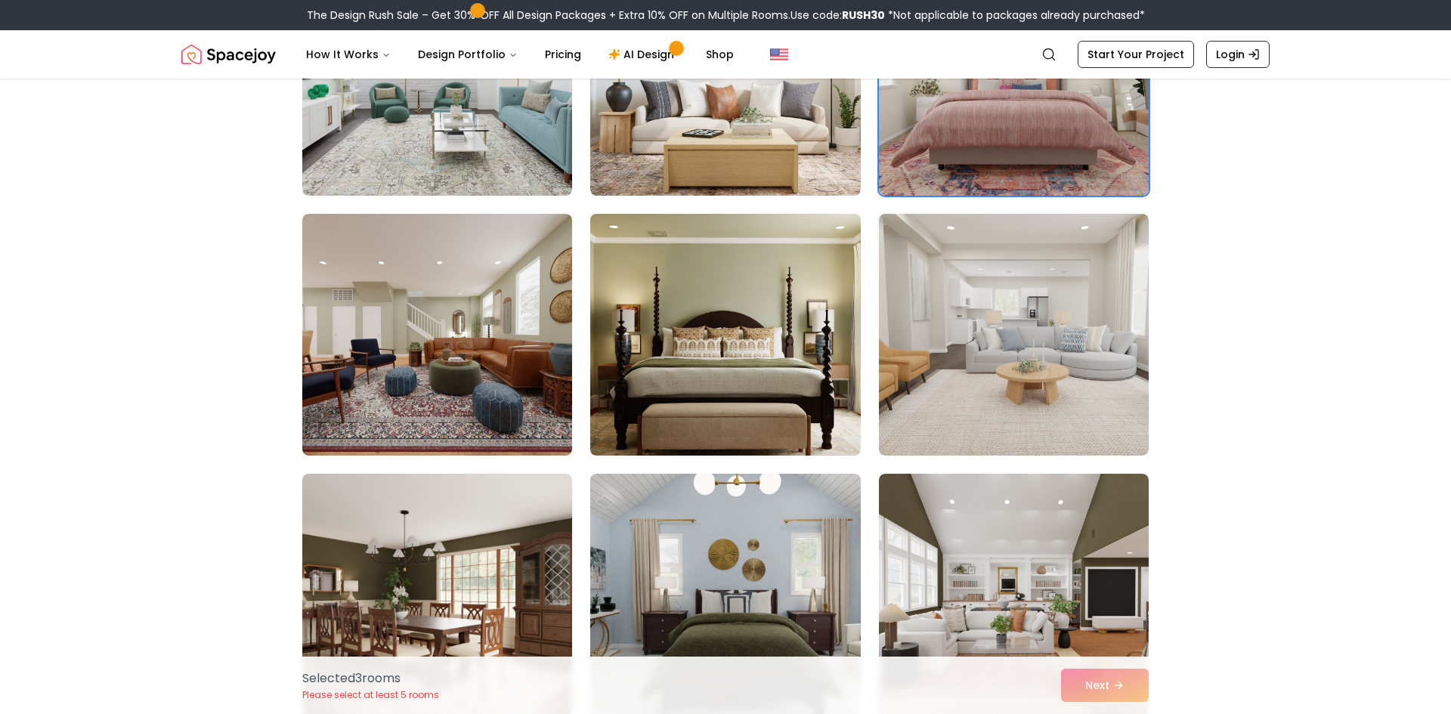 The image size is (1451, 714). I want to click on span: *Not applicable to packages already purchased*, so click(1015, 15).